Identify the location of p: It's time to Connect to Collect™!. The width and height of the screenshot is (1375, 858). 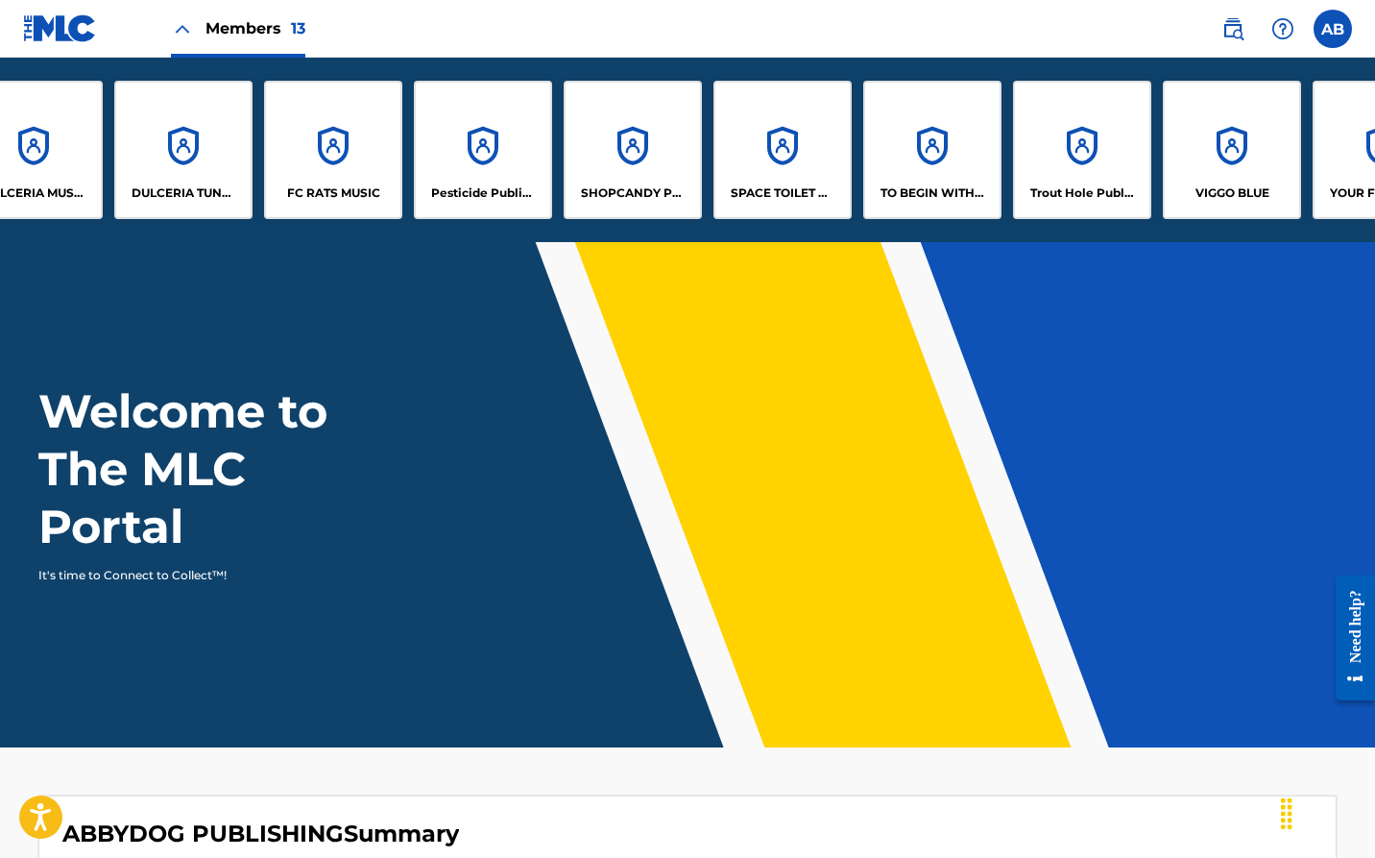
(205, 575).